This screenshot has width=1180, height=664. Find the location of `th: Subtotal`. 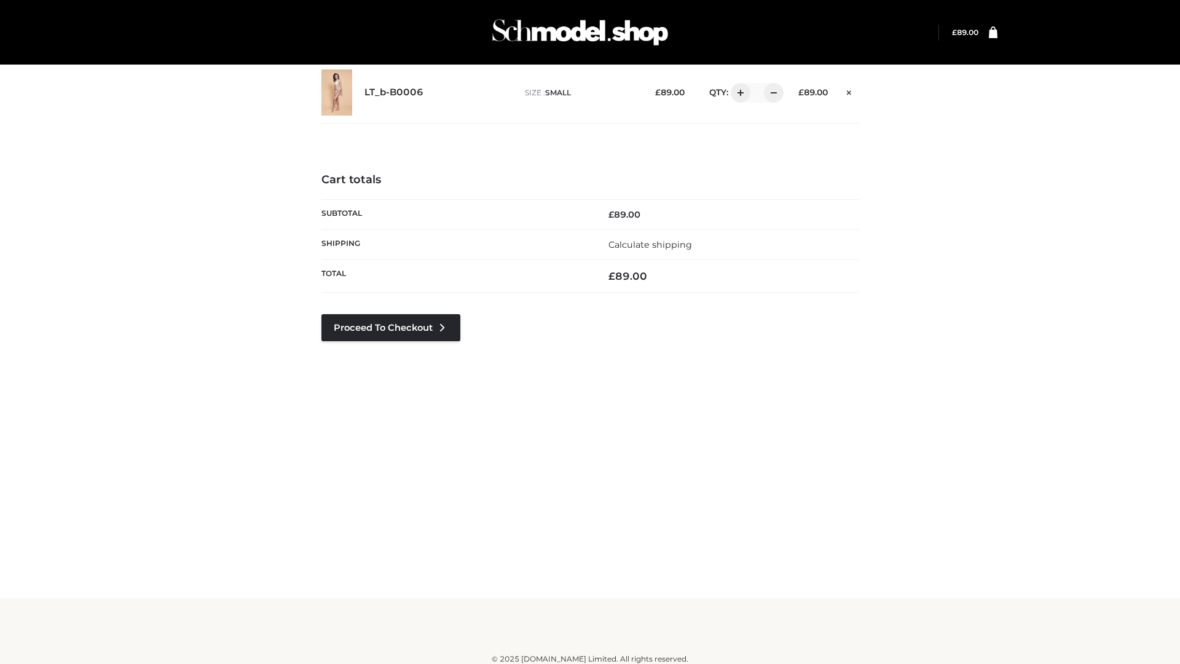

th: Subtotal is located at coordinates (455, 214).